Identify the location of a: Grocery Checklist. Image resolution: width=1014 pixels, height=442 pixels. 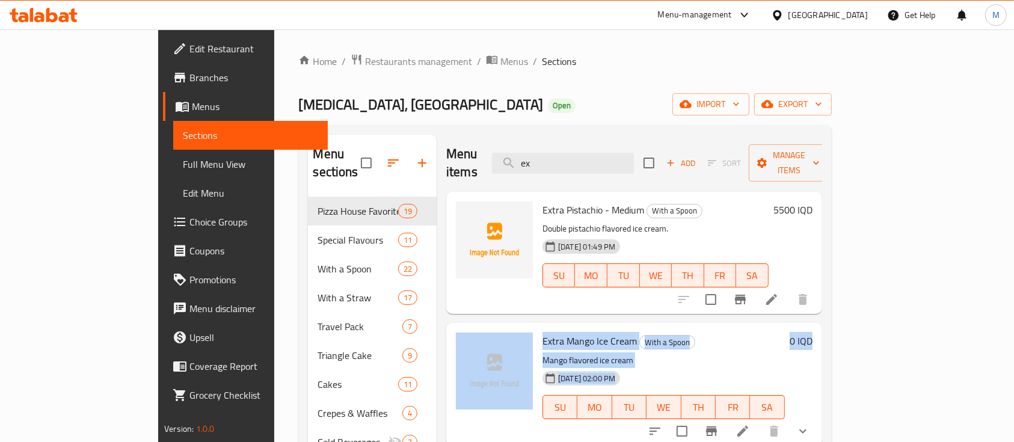
(245, 395).